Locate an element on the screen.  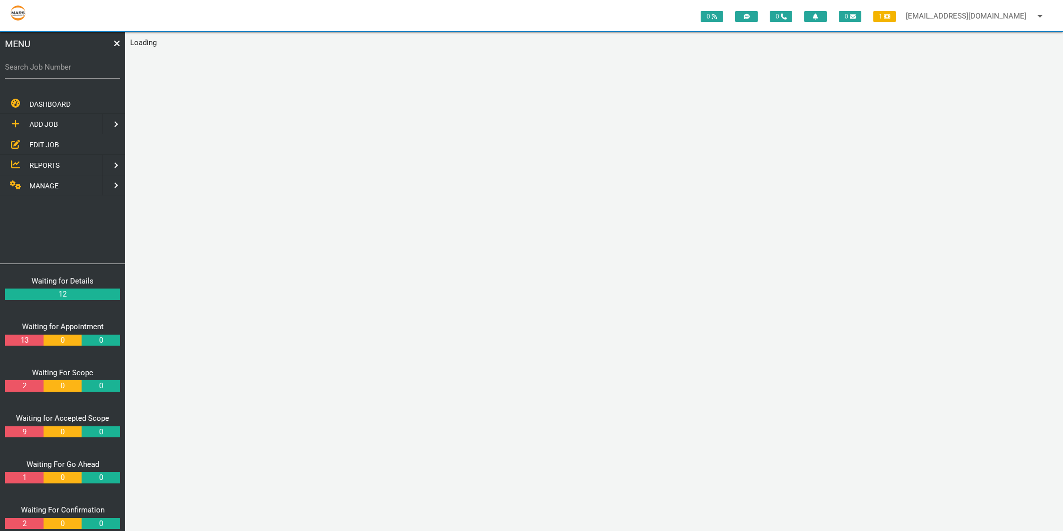
a: Waiting For Go Ahead is located at coordinates (63, 464).